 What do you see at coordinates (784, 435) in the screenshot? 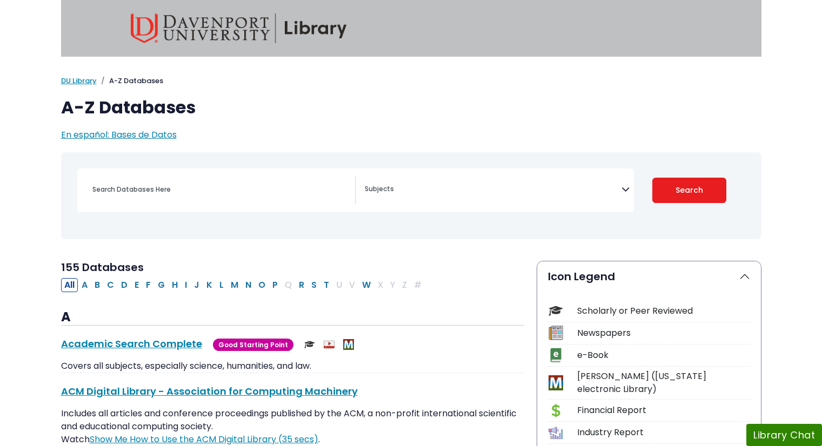
I see `button: Library Chat` at bounding box center [784, 435].